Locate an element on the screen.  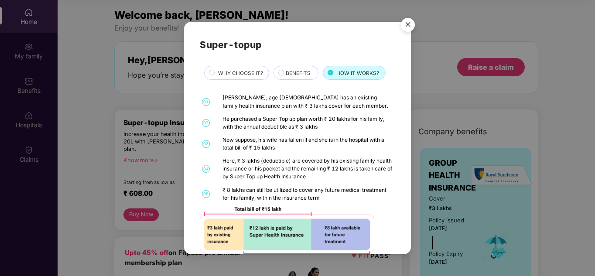
button: Close is located at coordinates (407, 25).